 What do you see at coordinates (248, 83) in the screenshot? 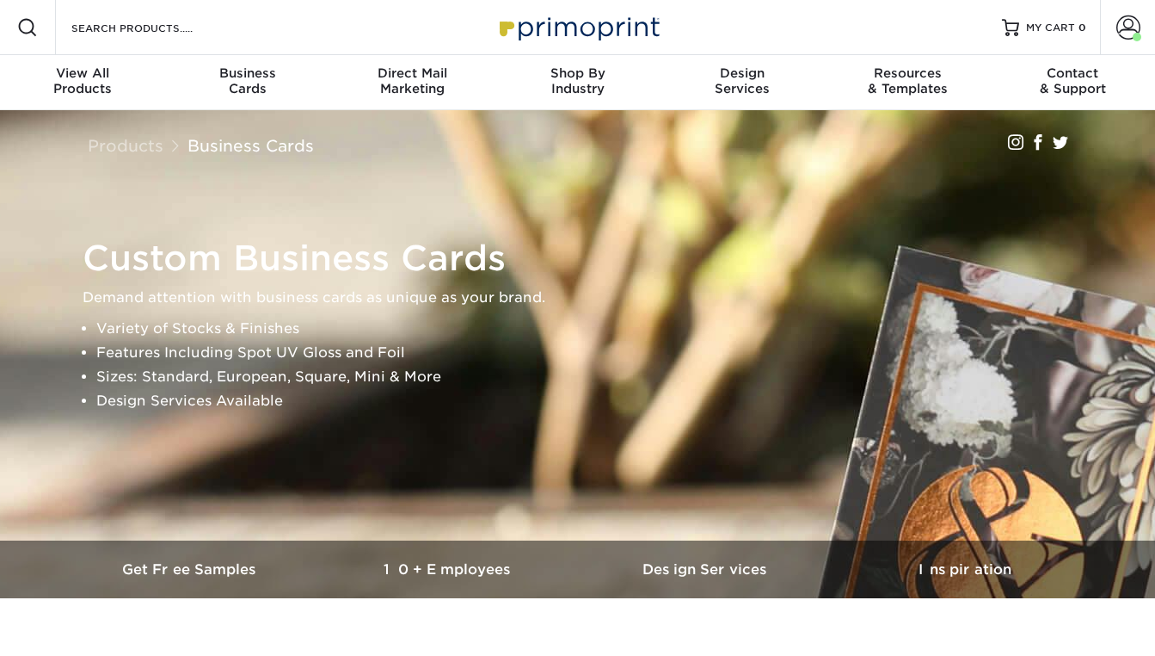
I see `a: BusinessCards` at bounding box center [248, 83].